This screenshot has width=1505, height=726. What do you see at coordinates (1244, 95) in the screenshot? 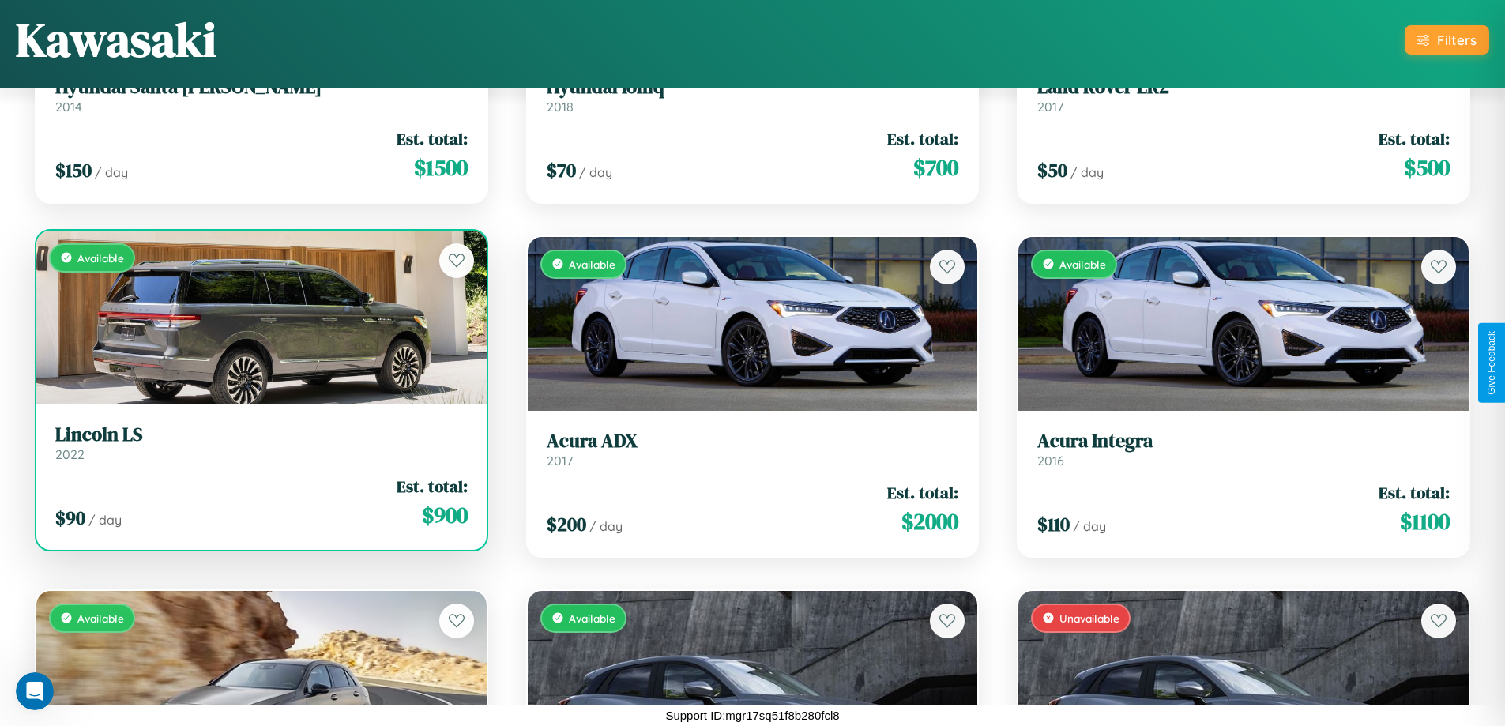
I see `a: Land Rover LR22017` at bounding box center [1244, 95].